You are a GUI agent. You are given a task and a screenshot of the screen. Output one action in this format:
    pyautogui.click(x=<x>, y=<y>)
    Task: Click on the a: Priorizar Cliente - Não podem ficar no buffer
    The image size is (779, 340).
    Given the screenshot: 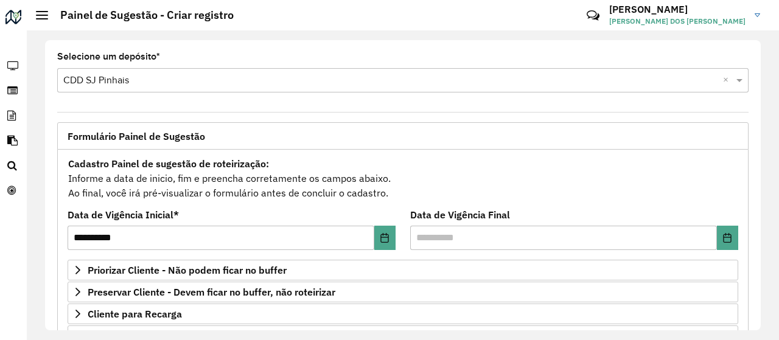 What is the action you would take?
    pyautogui.click(x=403, y=270)
    